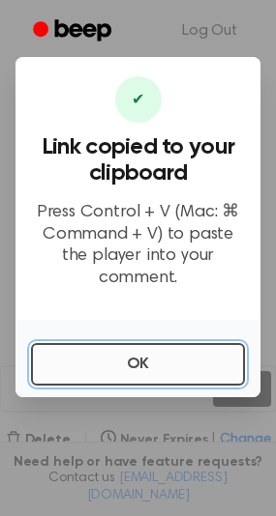  I want to click on button: OK, so click(137, 365).